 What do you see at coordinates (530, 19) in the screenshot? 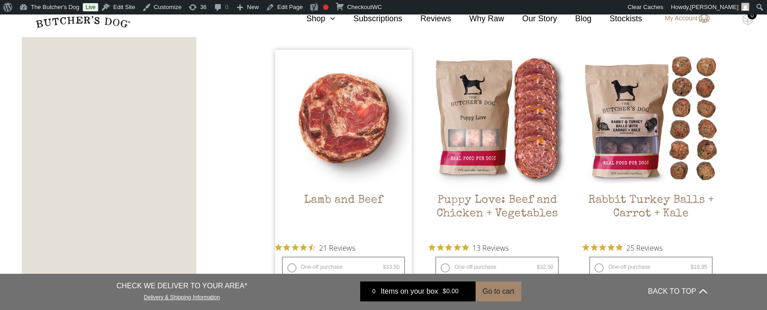
I see `a: Our Story` at bounding box center [530, 19].